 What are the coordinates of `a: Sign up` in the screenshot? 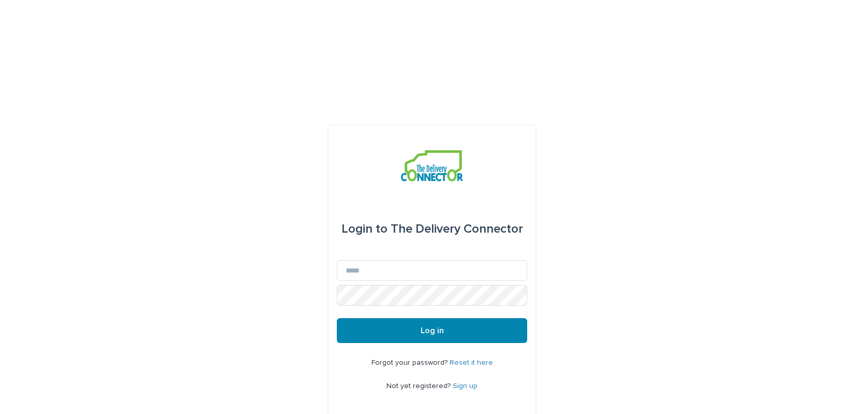 It's located at (465, 386).